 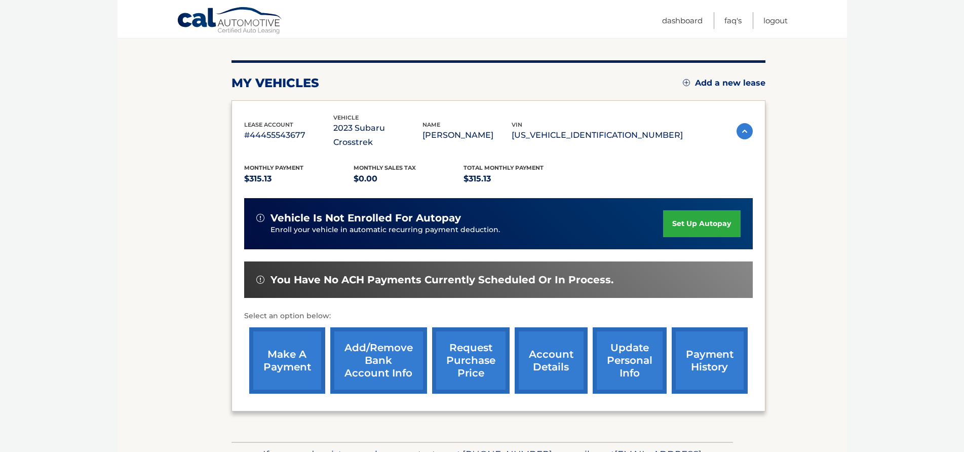 I want to click on p: Enroll your vehicle in automatic recurring payment deduction., so click(x=467, y=230).